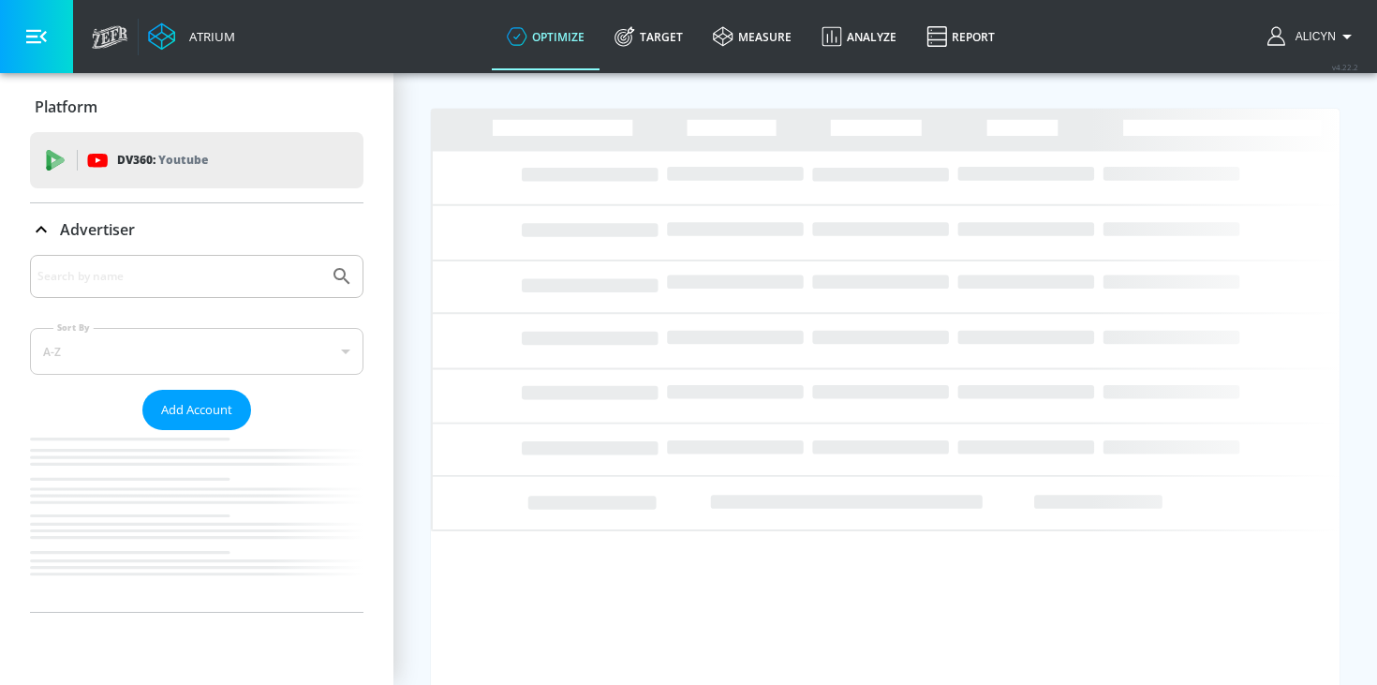 This screenshot has height=685, width=1377. What do you see at coordinates (1311, 37) in the screenshot?
I see `span: login as: alicyn.fraser@zefr.com` at bounding box center [1311, 37].